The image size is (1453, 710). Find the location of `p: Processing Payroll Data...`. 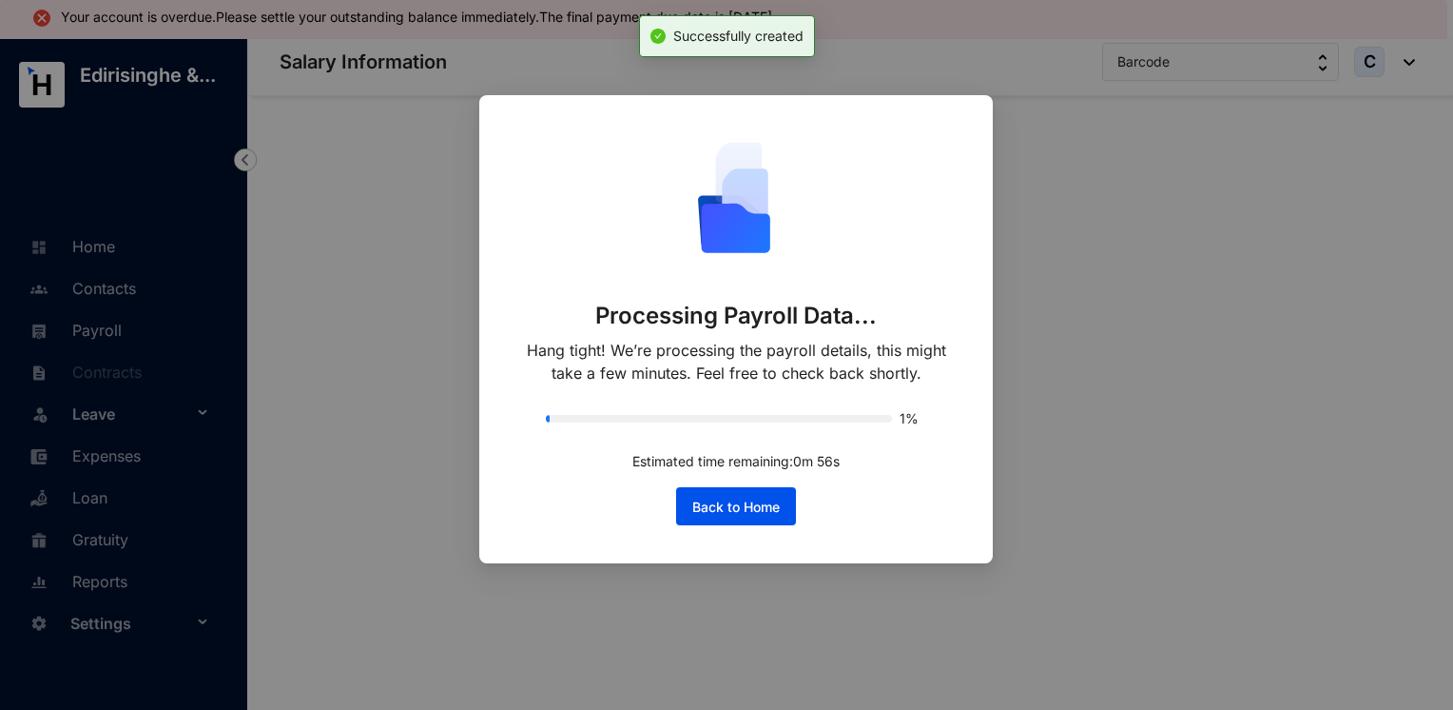

p: Processing Payroll Data... is located at coordinates (736, 316).